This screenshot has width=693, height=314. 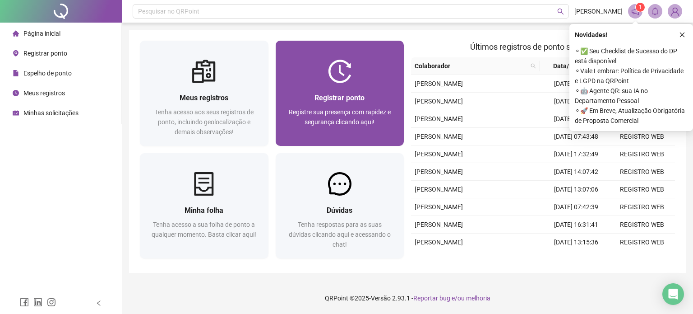 What do you see at coordinates (452, 298) in the screenshot?
I see `span: Reportar bug e/ou melhoria` at bounding box center [452, 298].